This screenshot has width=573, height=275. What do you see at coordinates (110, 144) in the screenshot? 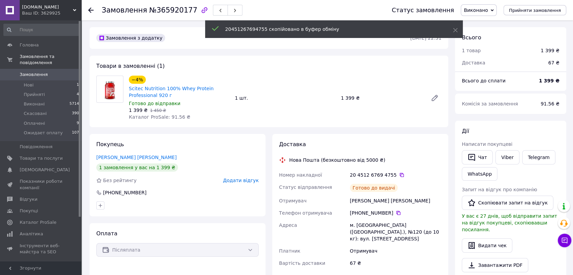
I see `span: Покупець` at bounding box center [110, 144].